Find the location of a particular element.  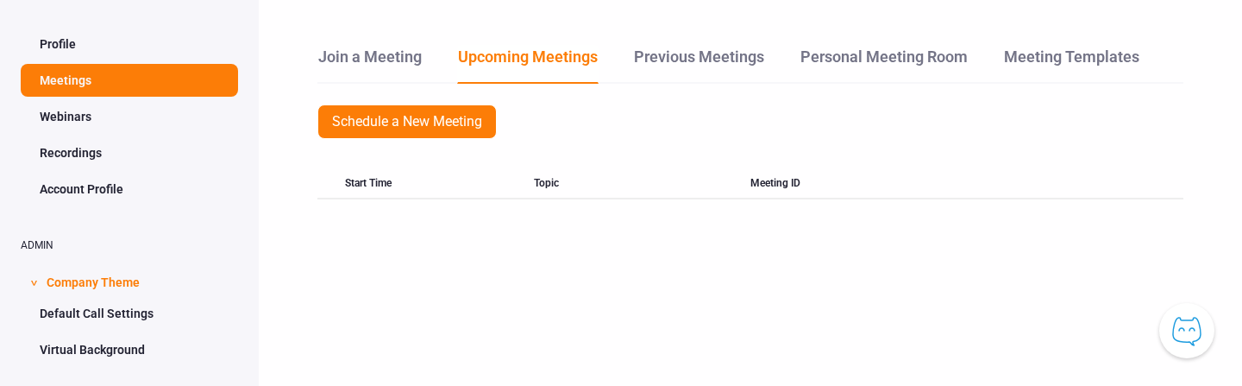

div: Topic is located at coordinates (642, 184).